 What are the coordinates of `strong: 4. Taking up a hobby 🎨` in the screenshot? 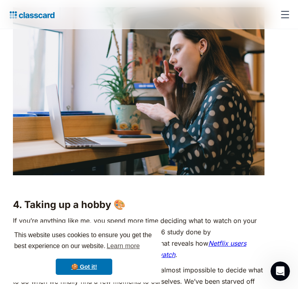 It's located at (69, 204).